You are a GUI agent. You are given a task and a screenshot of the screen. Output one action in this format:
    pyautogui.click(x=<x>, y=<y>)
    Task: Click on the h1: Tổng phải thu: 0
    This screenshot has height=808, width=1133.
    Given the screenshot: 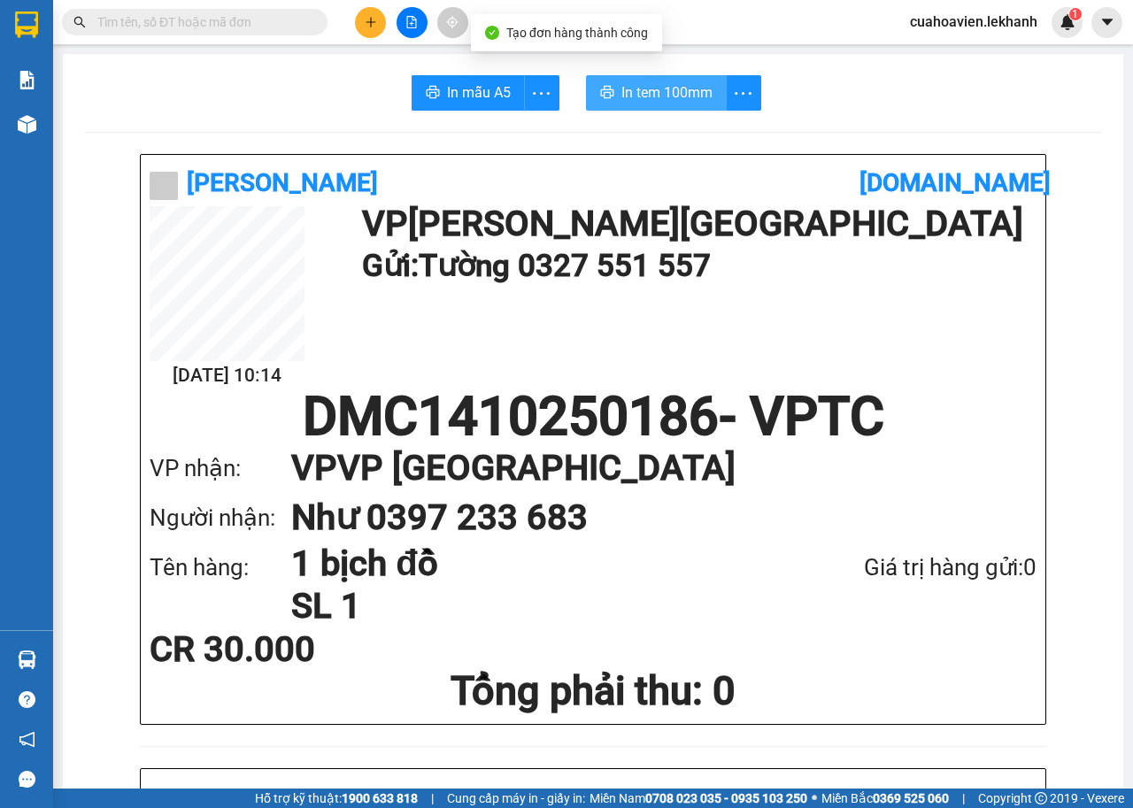 What is the action you would take?
    pyautogui.click(x=593, y=691)
    